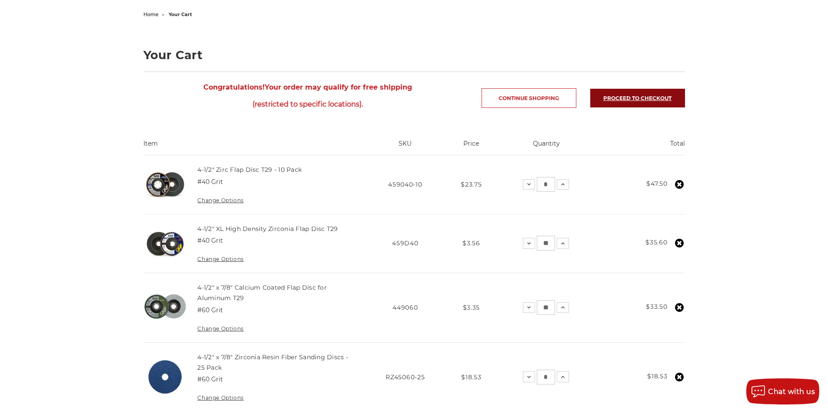  Describe the element at coordinates (414, 55) in the screenshot. I see `h1: Your Cart` at that location.